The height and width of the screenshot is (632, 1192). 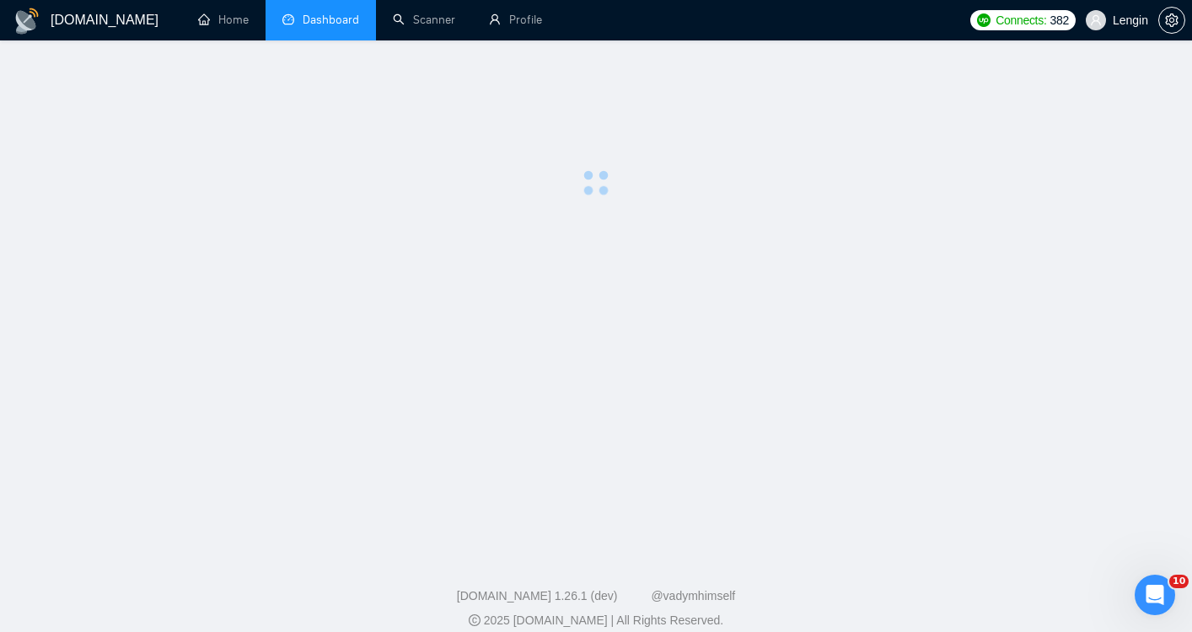 I want to click on a: homeHome, so click(x=223, y=19).